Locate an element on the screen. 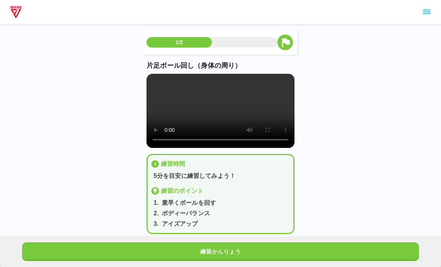  button: sidemenu is located at coordinates (427, 12).